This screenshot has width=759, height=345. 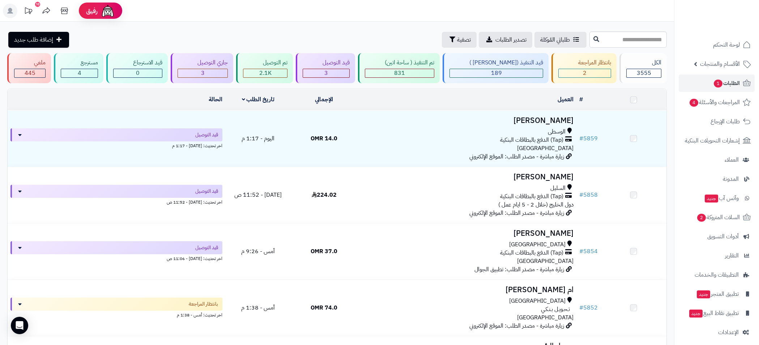 I want to click on a: إشعارات التحويلات البنكية, so click(x=717, y=141).